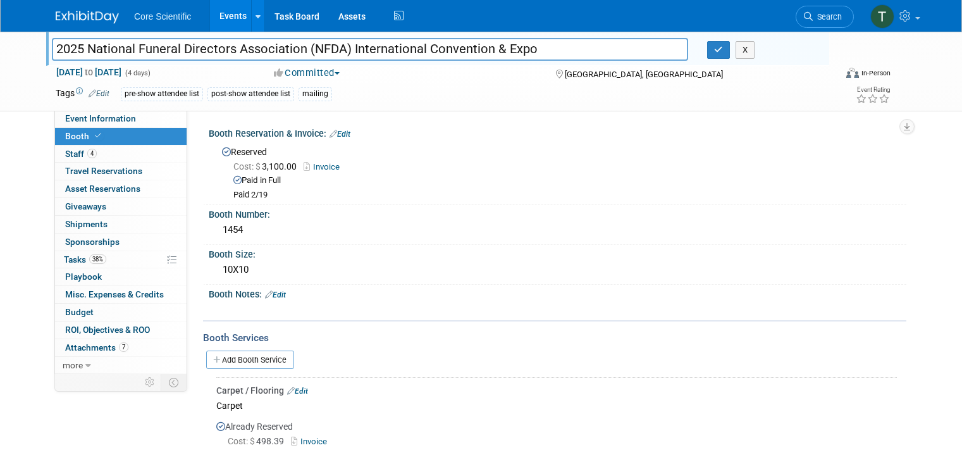 The image size is (962, 462). Describe the element at coordinates (121, 329) in the screenshot. I see `a: ROI, Objectives & ROO` at that location.